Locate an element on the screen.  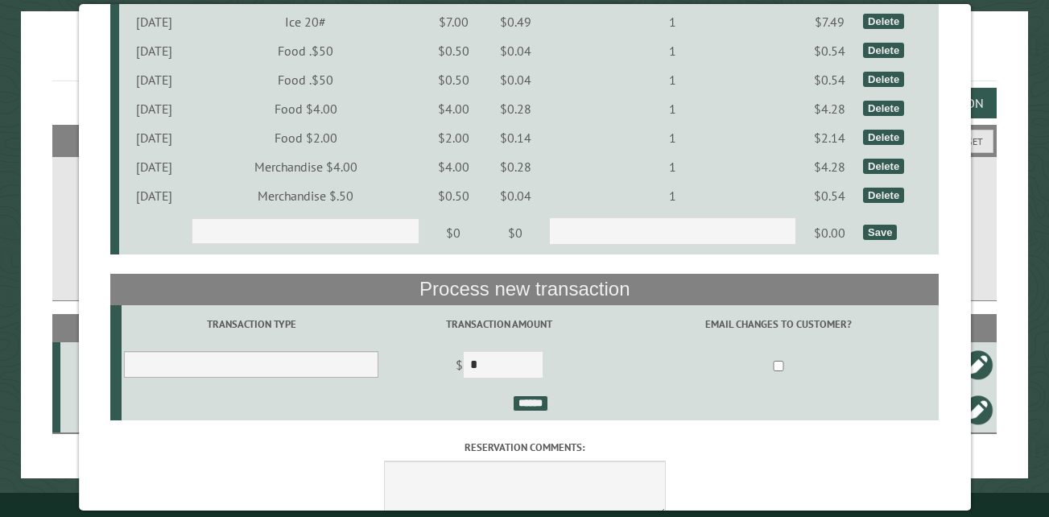
h1: Reservations is located at coordinates (524, 59).